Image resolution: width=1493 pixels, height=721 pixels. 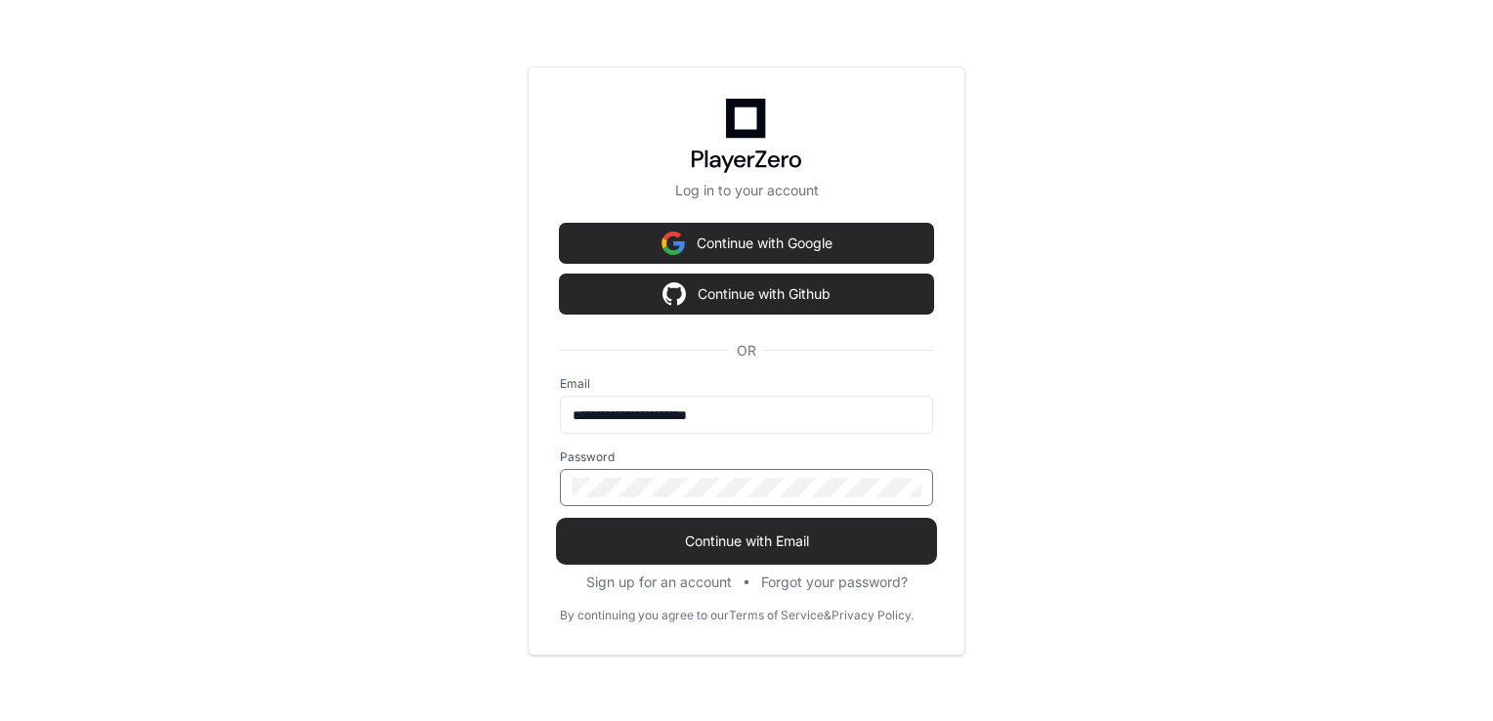 What do you see at coordinates (747, 294) in the screenshot?
I see `button: Continue with Github` at bounding box center [747, 294].